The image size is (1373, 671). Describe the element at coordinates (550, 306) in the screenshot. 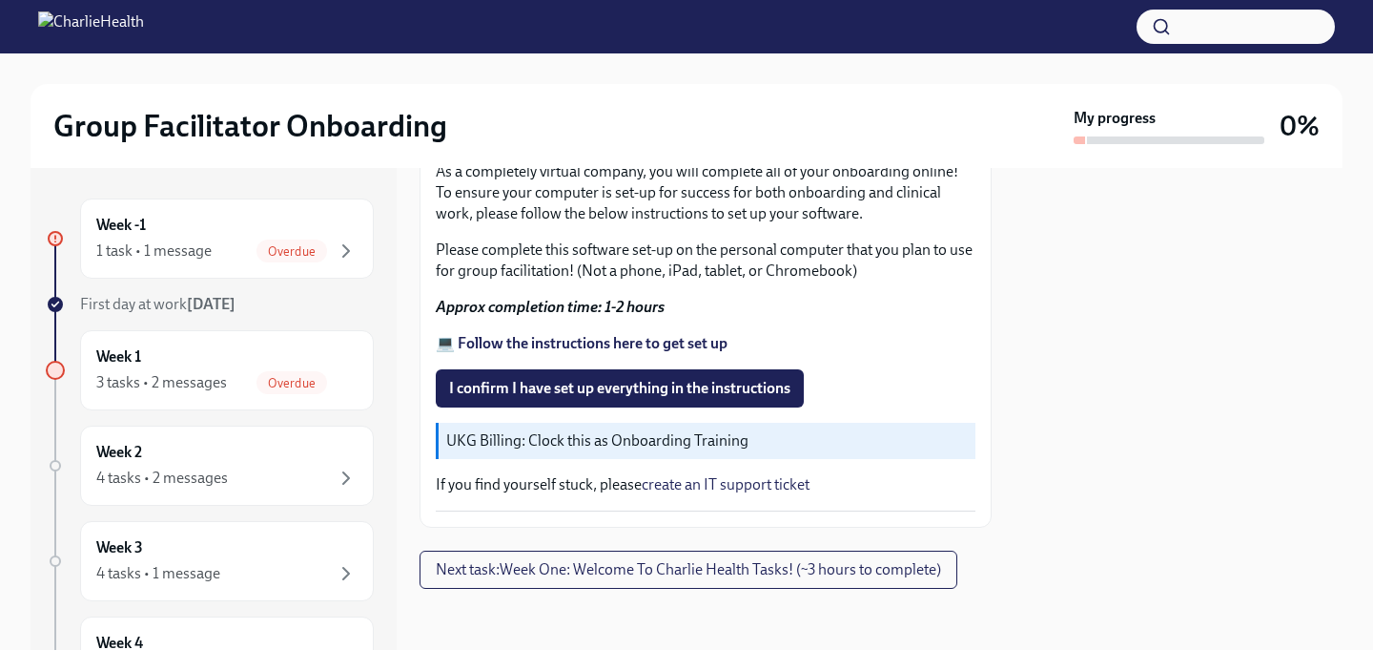

I see `strong: Approx completion time: 1-2 hours` at that location.